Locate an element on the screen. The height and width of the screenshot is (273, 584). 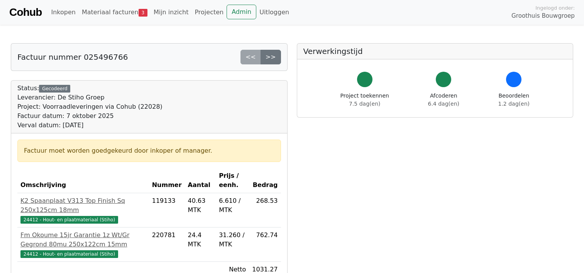
h5: Verwerkingstijd is located at coordinates (435, 51).